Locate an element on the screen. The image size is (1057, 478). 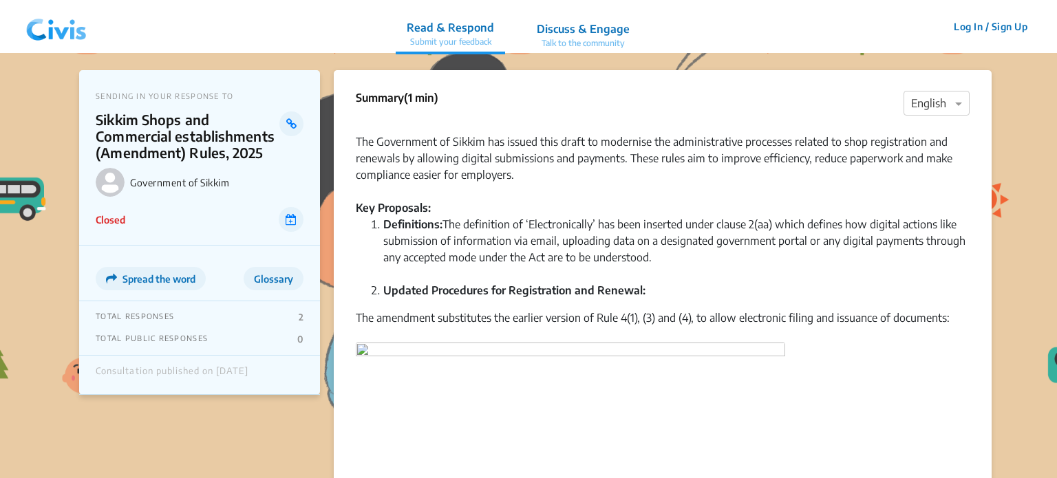
strong: Key Proposals: is located at coordinates (393, 208).